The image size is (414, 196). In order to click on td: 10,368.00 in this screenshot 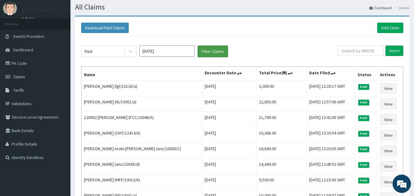, I will do `click(281, 135)`.